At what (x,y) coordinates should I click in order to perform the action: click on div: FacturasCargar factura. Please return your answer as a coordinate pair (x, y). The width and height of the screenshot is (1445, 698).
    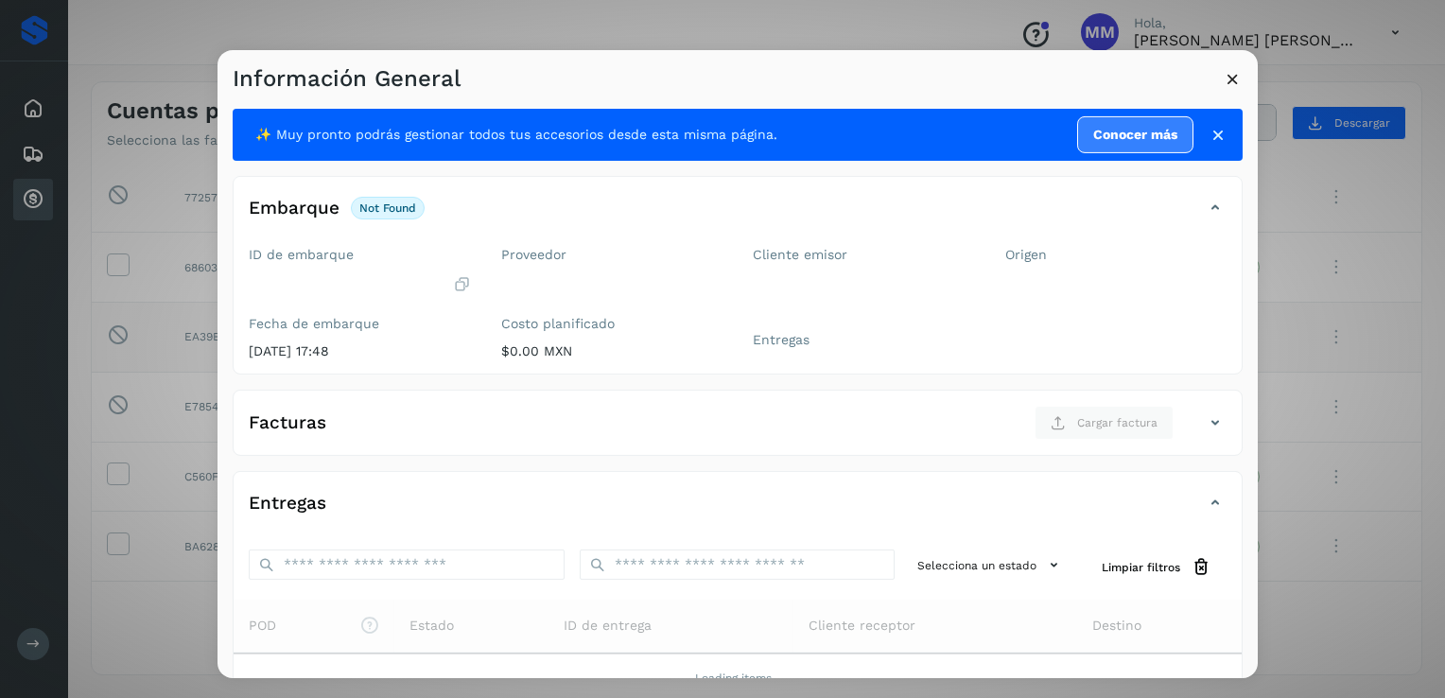
    Looking at the image, I should click on (738, 430).